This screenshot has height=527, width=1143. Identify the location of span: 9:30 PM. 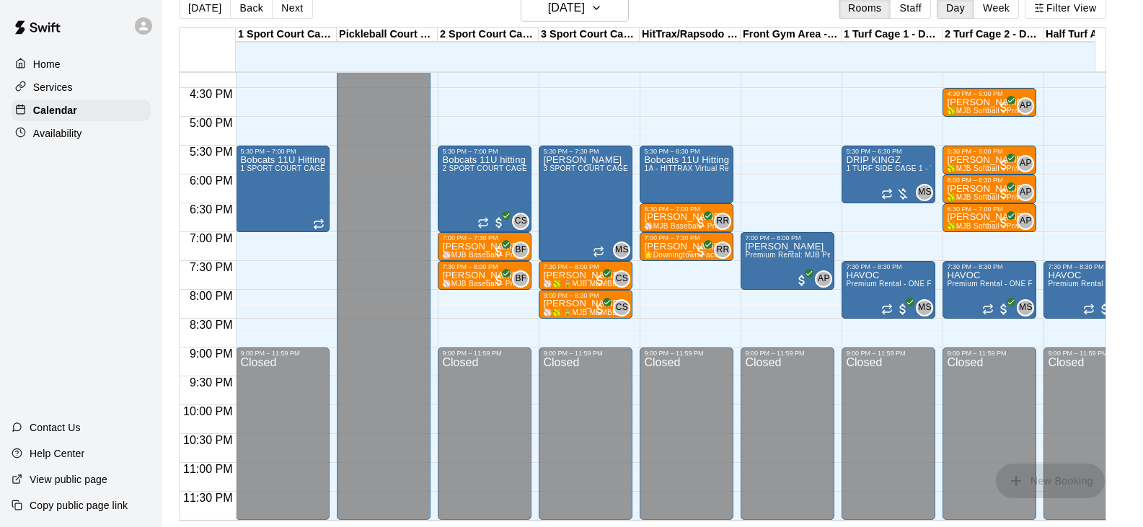
(211, 382).